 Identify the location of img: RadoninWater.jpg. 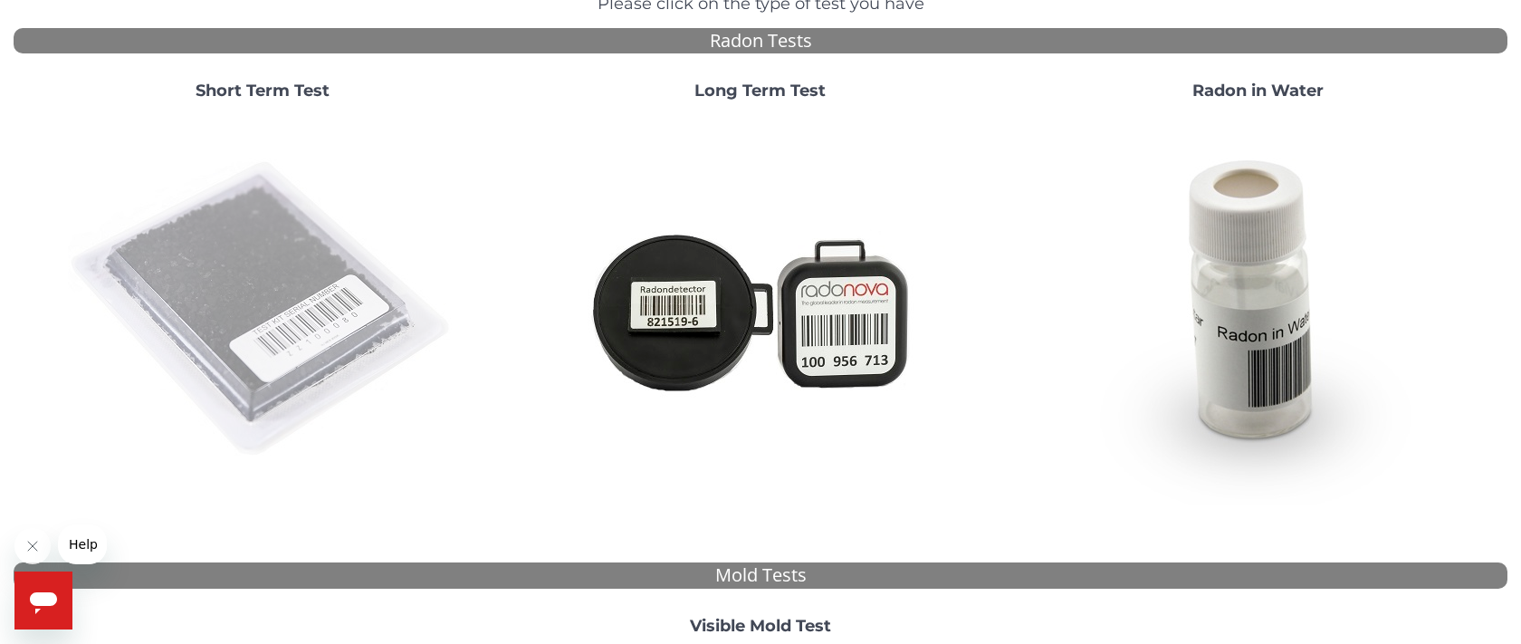
(1258, 310).